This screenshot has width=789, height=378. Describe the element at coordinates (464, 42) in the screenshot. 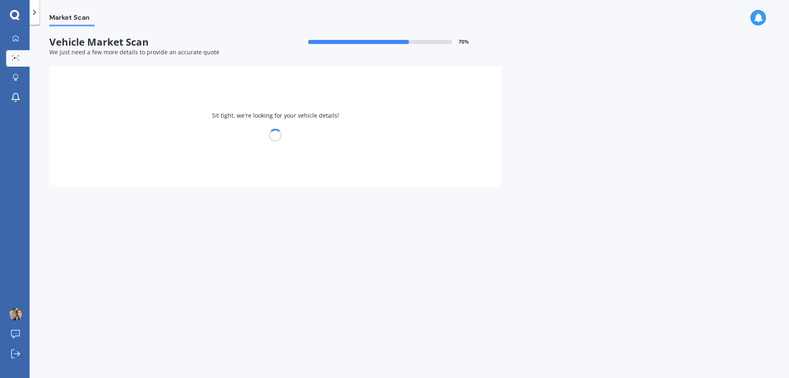

I see `span: 70 %` at that location.